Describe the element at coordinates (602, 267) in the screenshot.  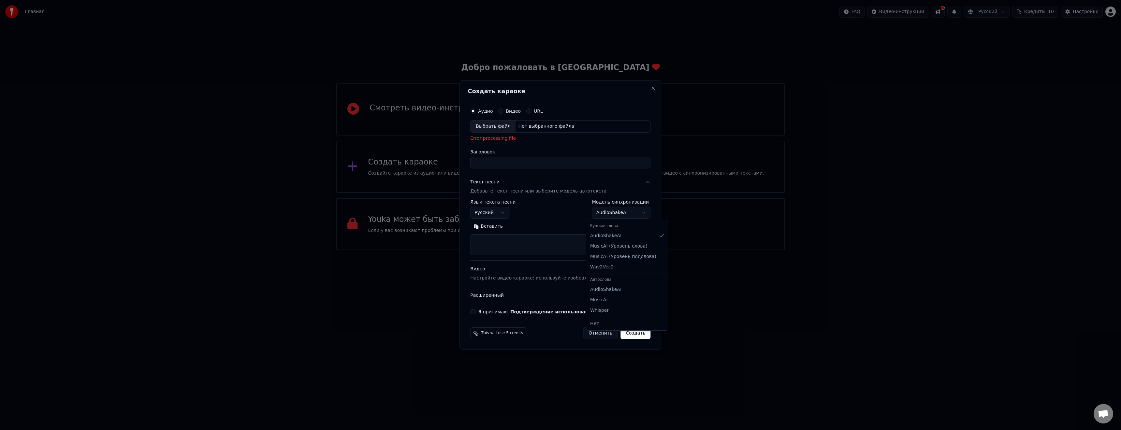
I see `span: Wav2Vec2` at that location.